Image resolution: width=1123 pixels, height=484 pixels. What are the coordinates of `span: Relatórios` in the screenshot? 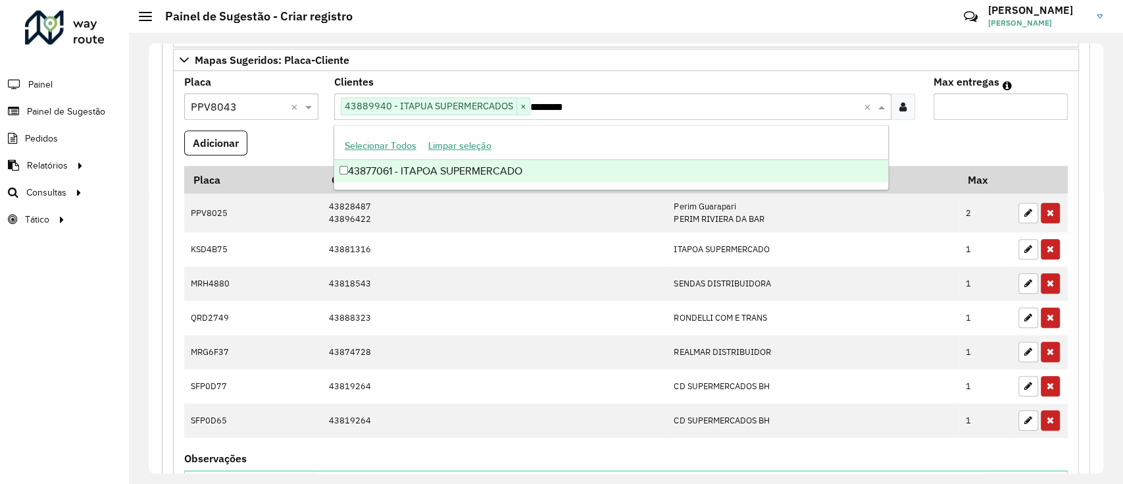 It's located at (47, 165).